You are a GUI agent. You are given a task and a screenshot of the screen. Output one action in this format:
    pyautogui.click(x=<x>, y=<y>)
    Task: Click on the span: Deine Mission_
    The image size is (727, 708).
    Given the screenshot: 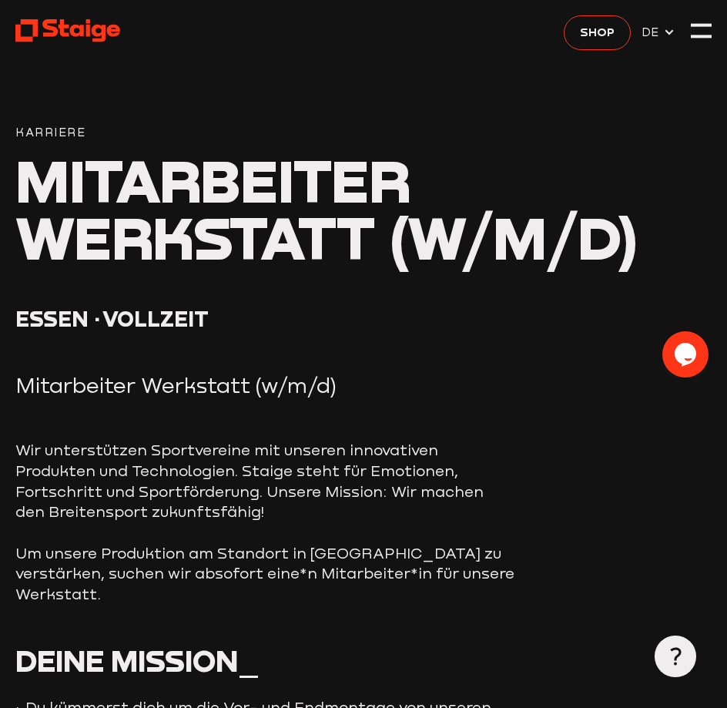 What is the action you would take?
    pyautogui.click(x=137, y=660)
    